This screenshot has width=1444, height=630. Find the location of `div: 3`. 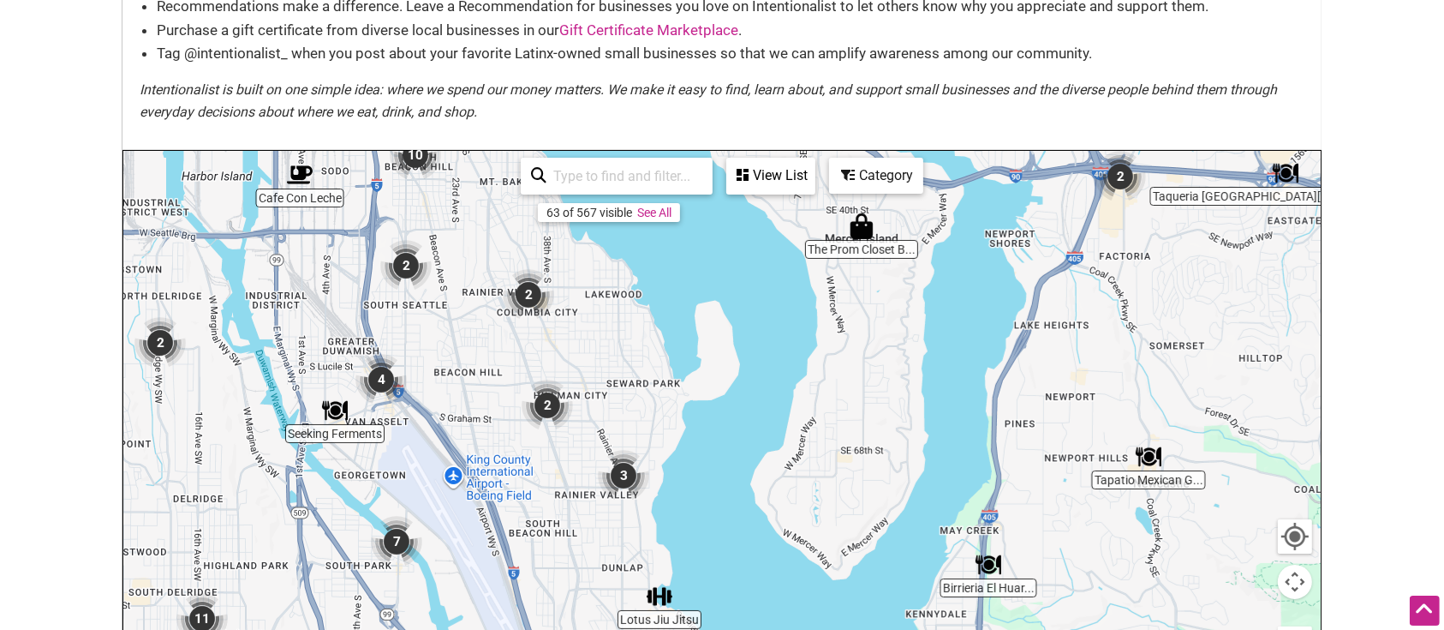

div: 3 is located at coordinates (624, 475).